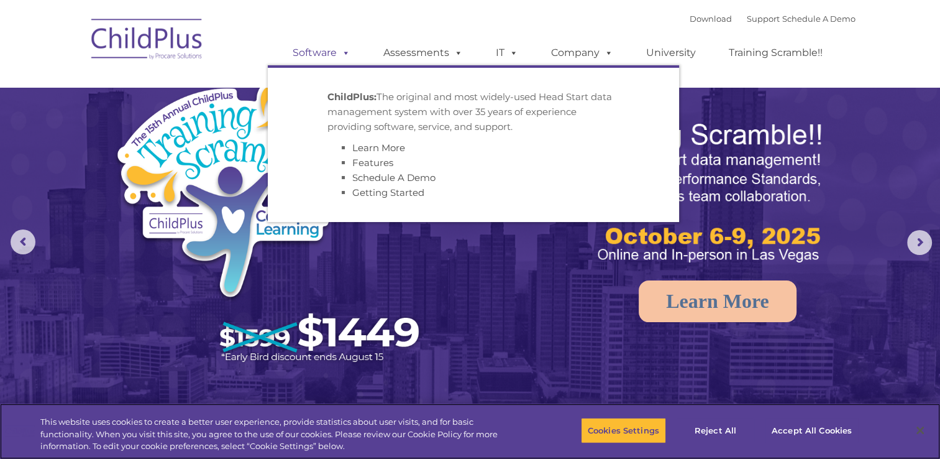 The width and height of the screenshot is (940, 459). Describe the element at coordinates (582, 53) in the screenshot. I see `a: Company` at that location.